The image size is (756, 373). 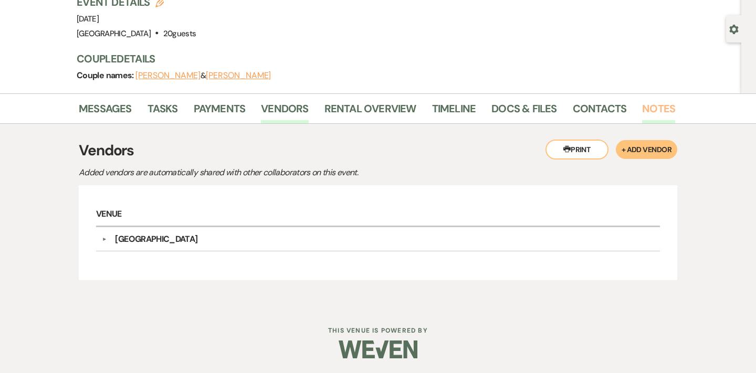 I want to click on a: Payments, so click(x=219, y=112).